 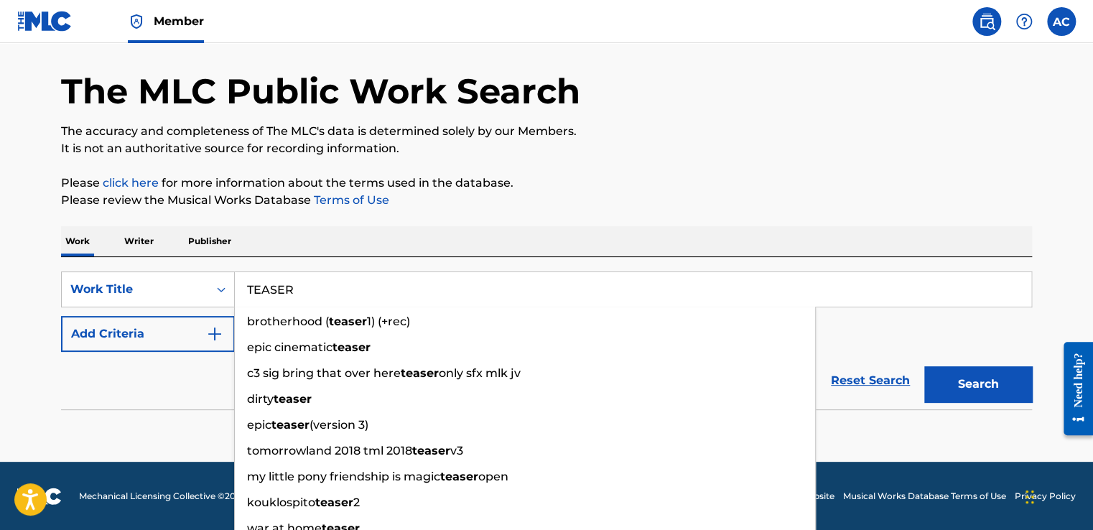 What do you see at coordinates (987, 22) in the screenshot?
I see `img: search` at bounding box center [987, 22].